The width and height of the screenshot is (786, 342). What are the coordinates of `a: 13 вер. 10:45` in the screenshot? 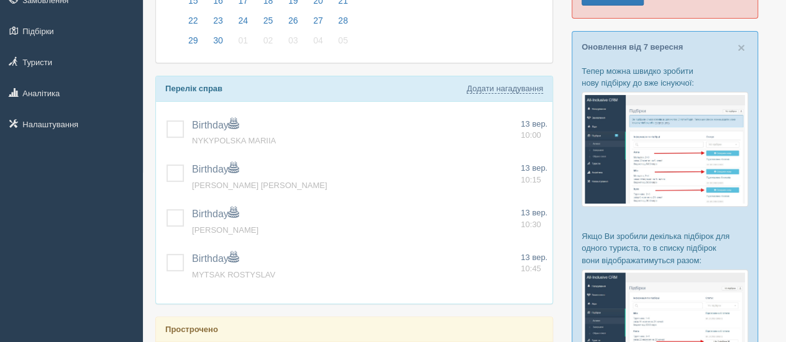 It's located at (534, 263).